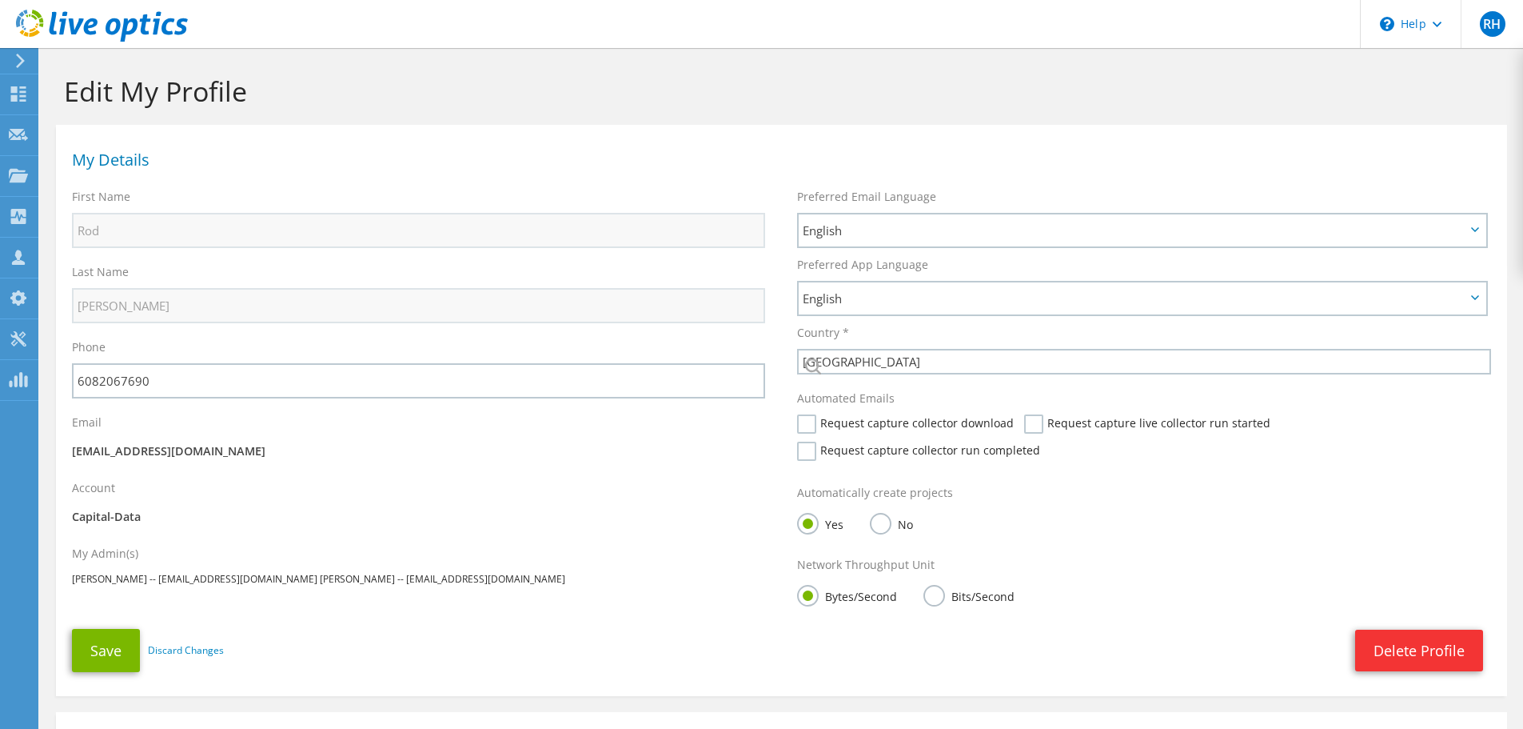  What do you see at coordinates (89, 347) in the screenshot?
I see `label: Phone` at bounding box center [89, 347].